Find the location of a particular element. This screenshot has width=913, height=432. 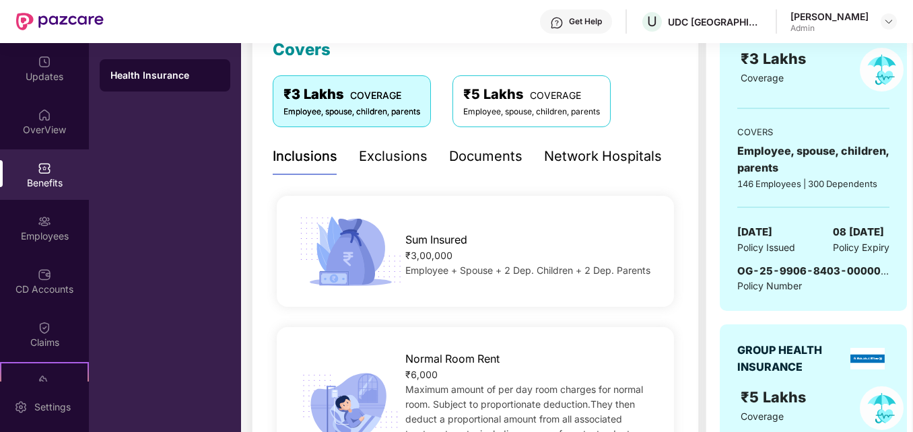

div: Documents is located at coordinates (485, 156).